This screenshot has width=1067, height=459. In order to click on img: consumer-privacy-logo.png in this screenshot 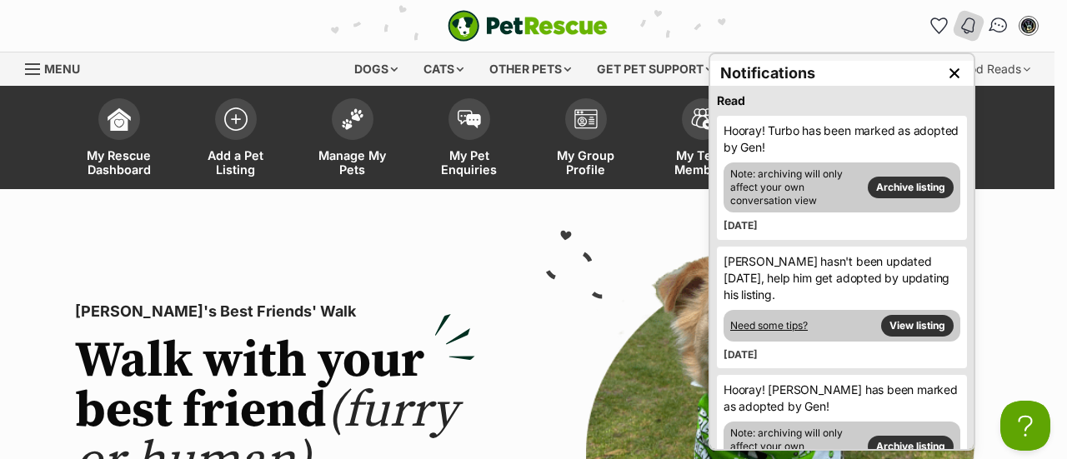, I will do `click(8, 8)`.